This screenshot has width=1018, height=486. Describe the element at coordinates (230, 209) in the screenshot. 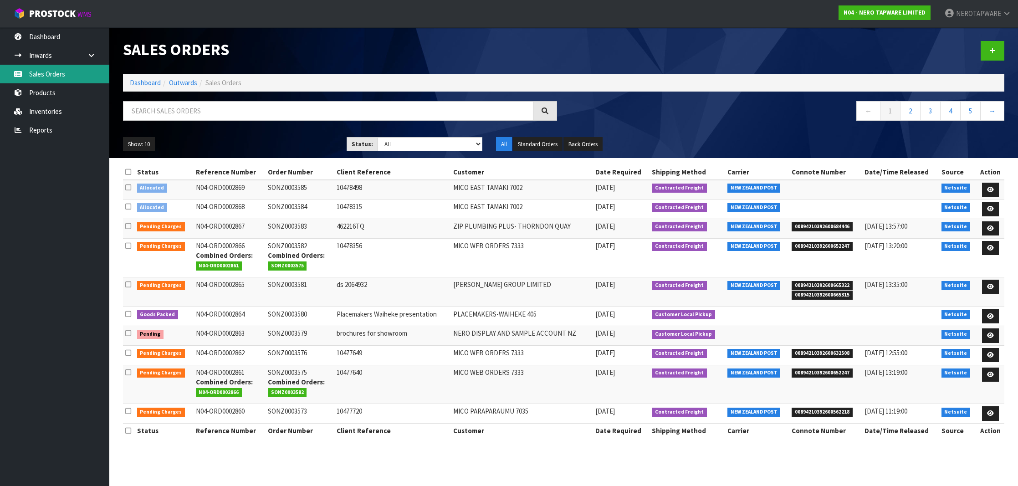

I see `td: N04-ORD0002868` at that location.